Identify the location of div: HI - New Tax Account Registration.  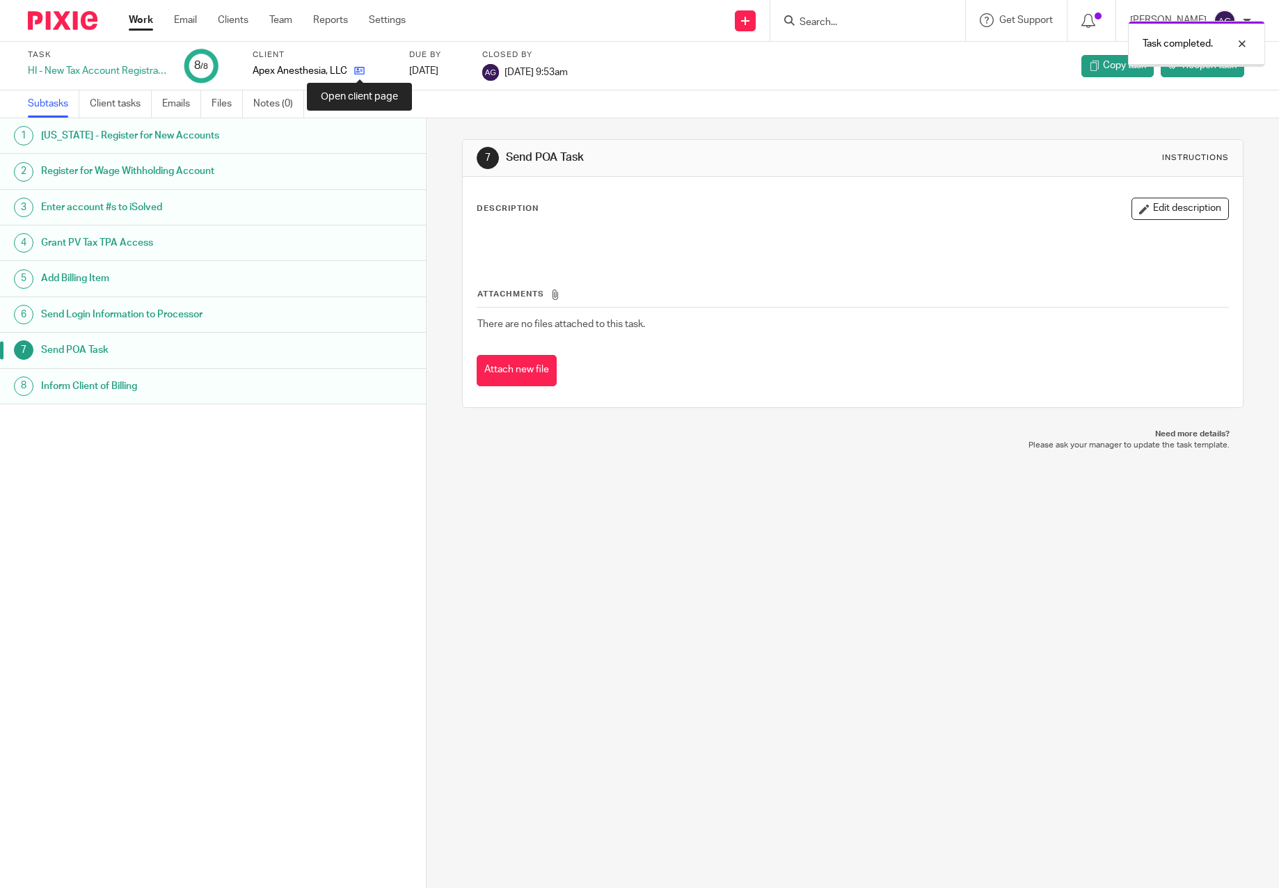
(97, 71).